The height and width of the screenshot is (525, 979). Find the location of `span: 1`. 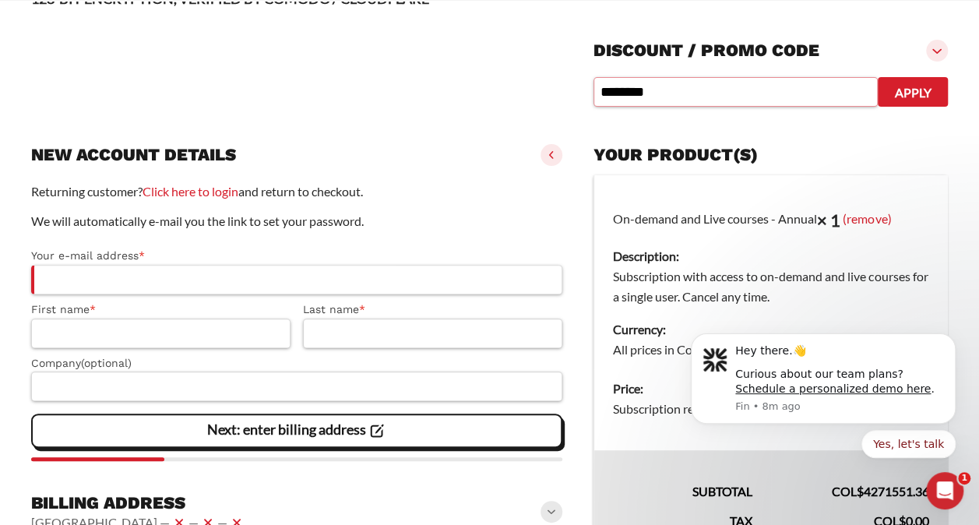

span: 1 is located at coordinates (964, 478).